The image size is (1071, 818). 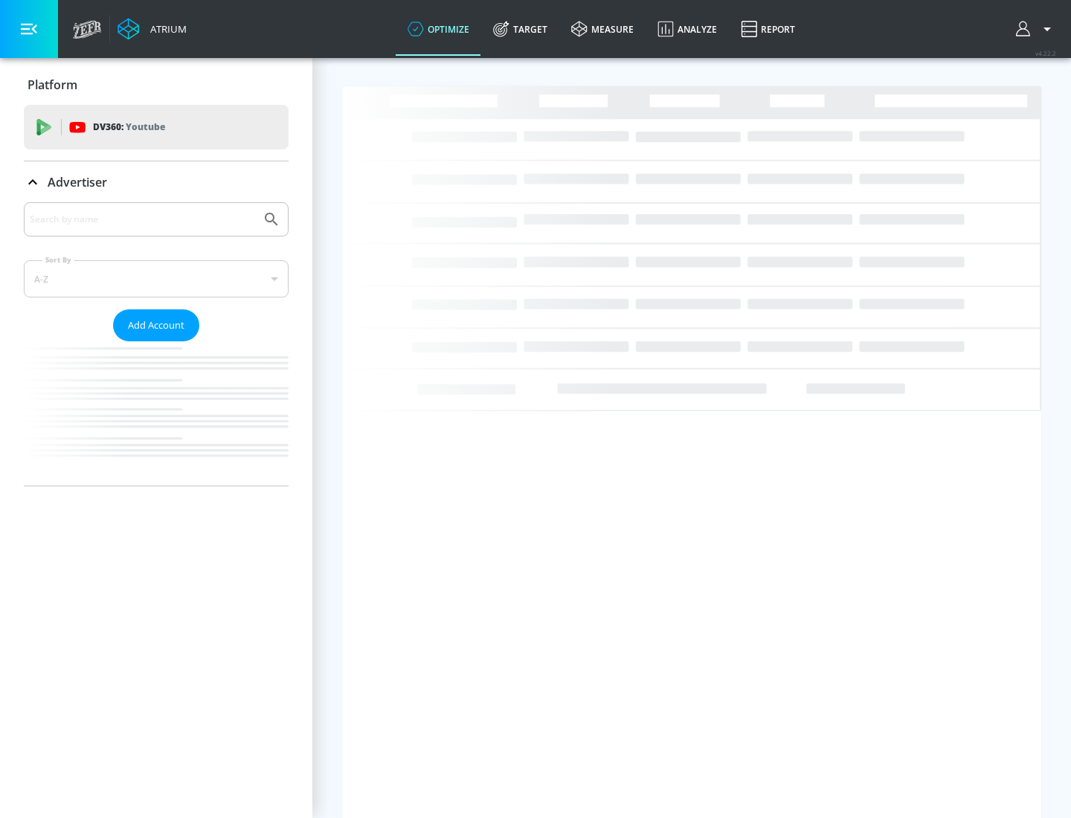 What do you see at coordinates (1046, 53) in the screenshot?
I see `span: v 4.22.2` at bounding box center [1046, 53].